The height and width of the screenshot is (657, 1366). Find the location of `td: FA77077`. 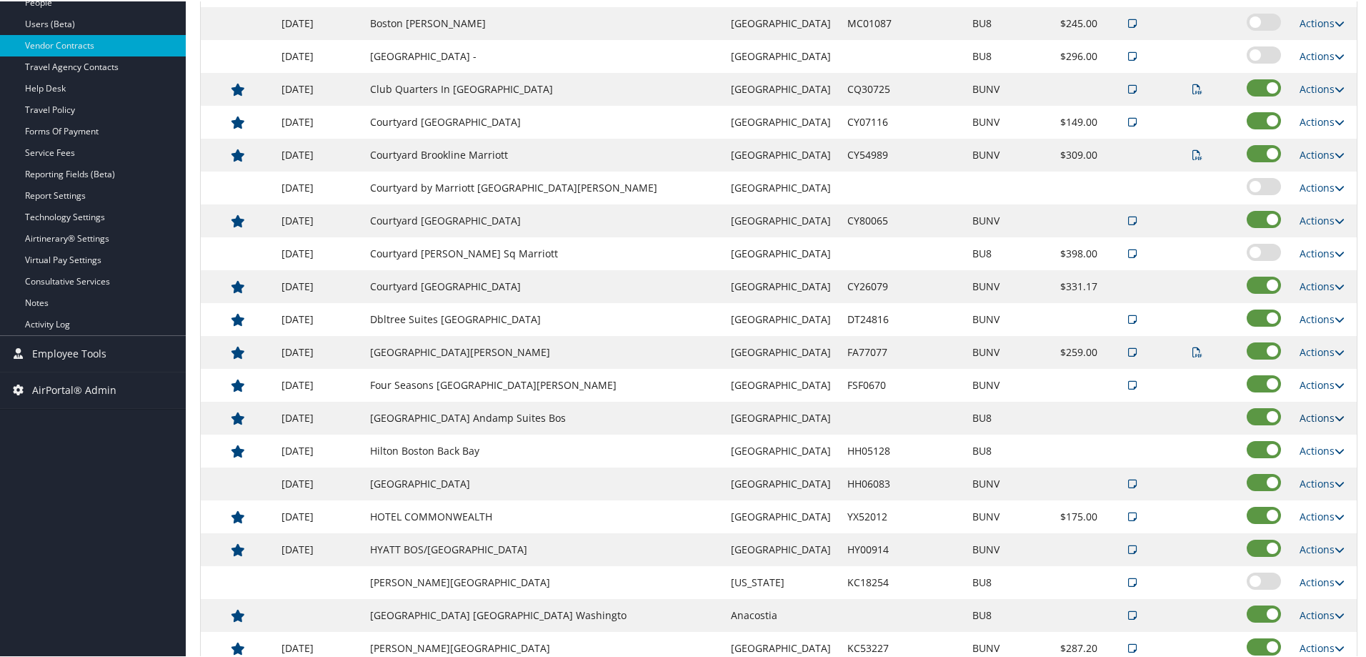

td: FA77077 is located at coordinates (902, 351).